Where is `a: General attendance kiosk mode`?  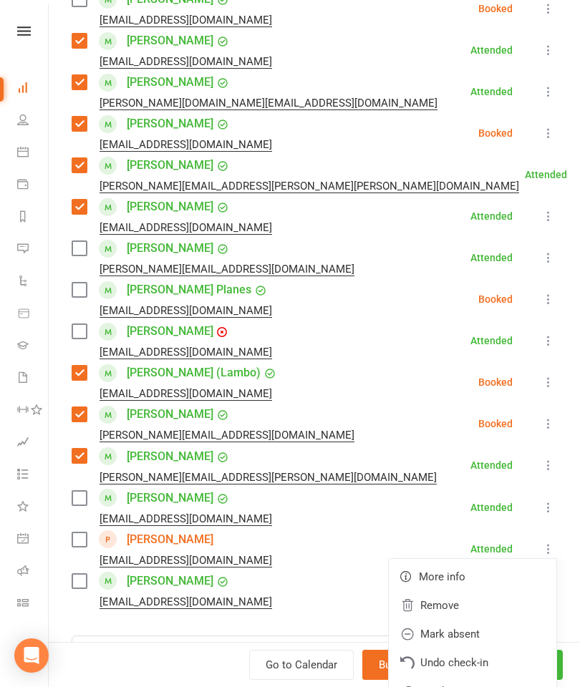 a: General attendance kiosk mode is located at coordinates (33, 540).